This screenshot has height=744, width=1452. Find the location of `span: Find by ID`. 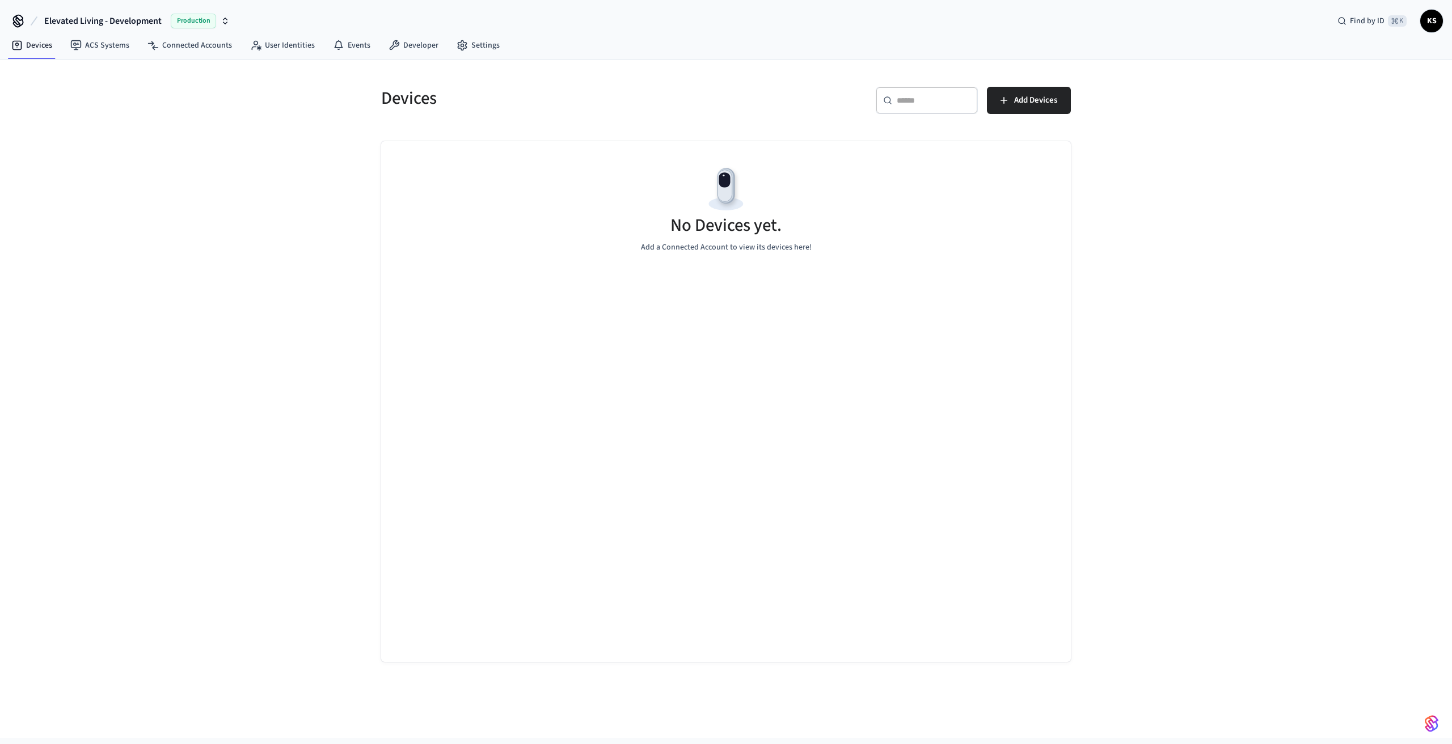

span: Find by ID is located at coordinates (1367, 21).